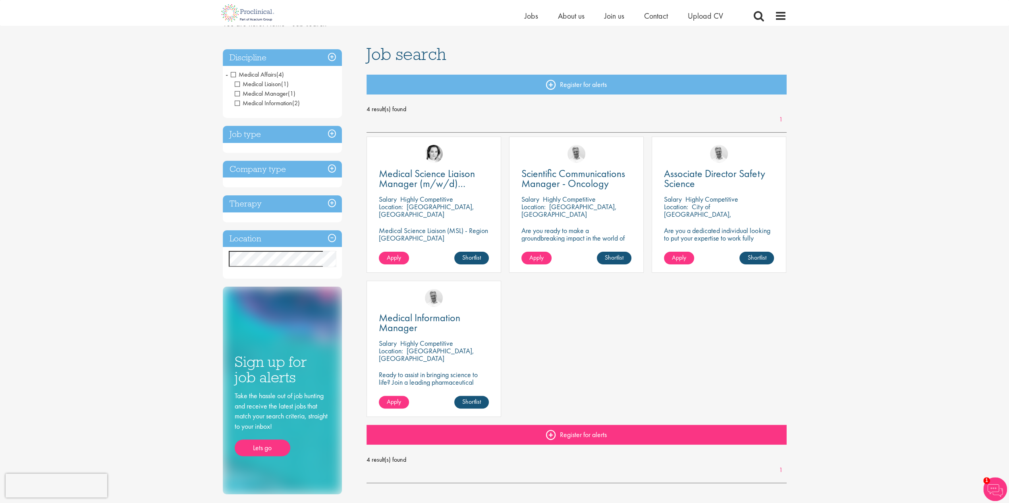 The height and width of the screenshot is (503, 1009). What do you see at coordinates (282, 169) in the screenshot?
I see `div: Company type` at bounding box center [282, 169].